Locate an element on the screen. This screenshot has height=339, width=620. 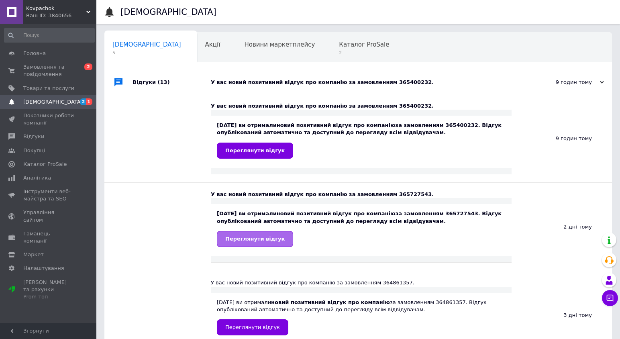
span: (13) is located at coordinates (164, 82).